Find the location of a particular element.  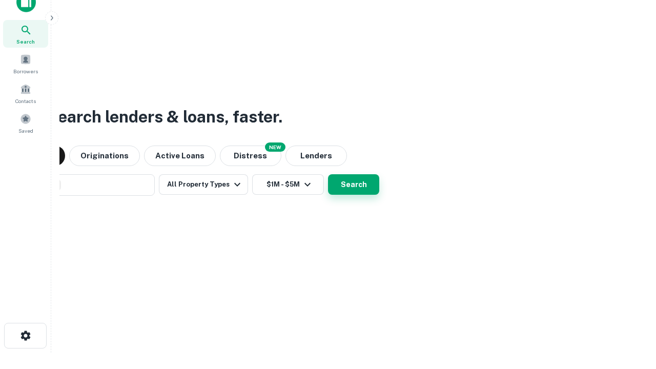

div: Borrowers is located at coordinates (26, 64).